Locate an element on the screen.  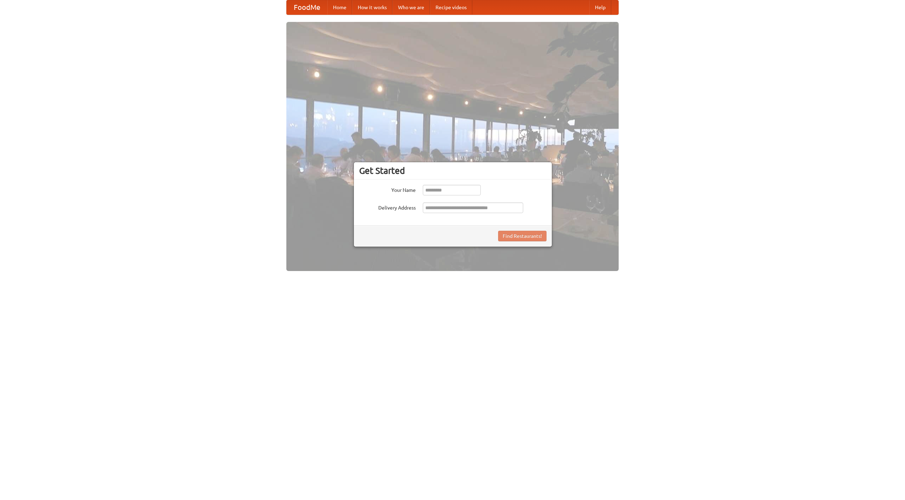
label: Delivery Address is located at coordinates (387, 207).